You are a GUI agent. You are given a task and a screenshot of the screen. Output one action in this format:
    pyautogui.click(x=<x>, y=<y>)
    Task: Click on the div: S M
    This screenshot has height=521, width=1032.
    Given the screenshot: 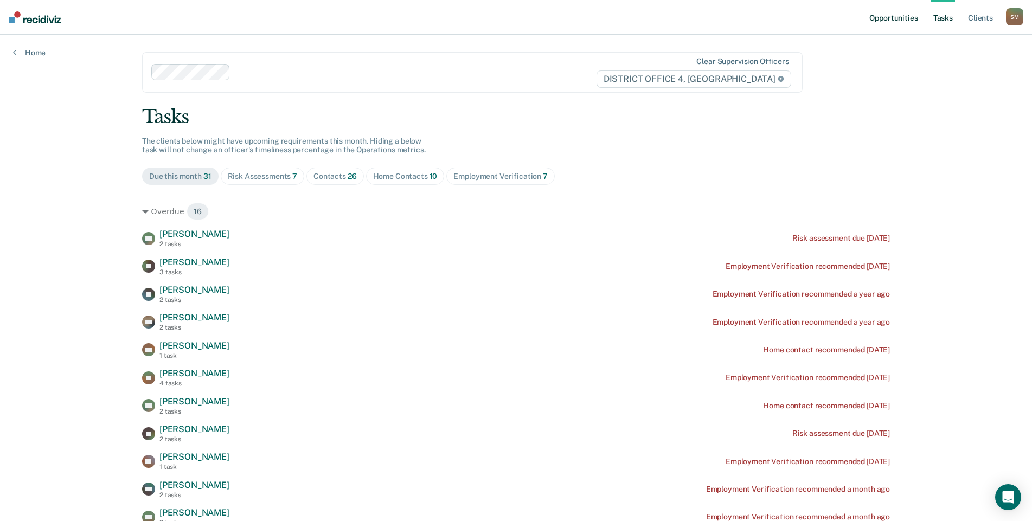 What is the action you would take?
    pyautogui.click(x=1015, y=17)
    